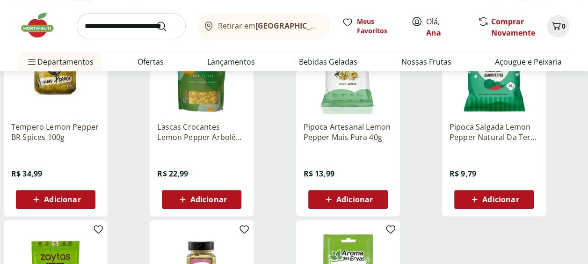 The width and height of the screenshot is (588, 264). Describe the element at coordinates (426, 62) in the screenshot. I see `a: Nossas Frutas` at that location.